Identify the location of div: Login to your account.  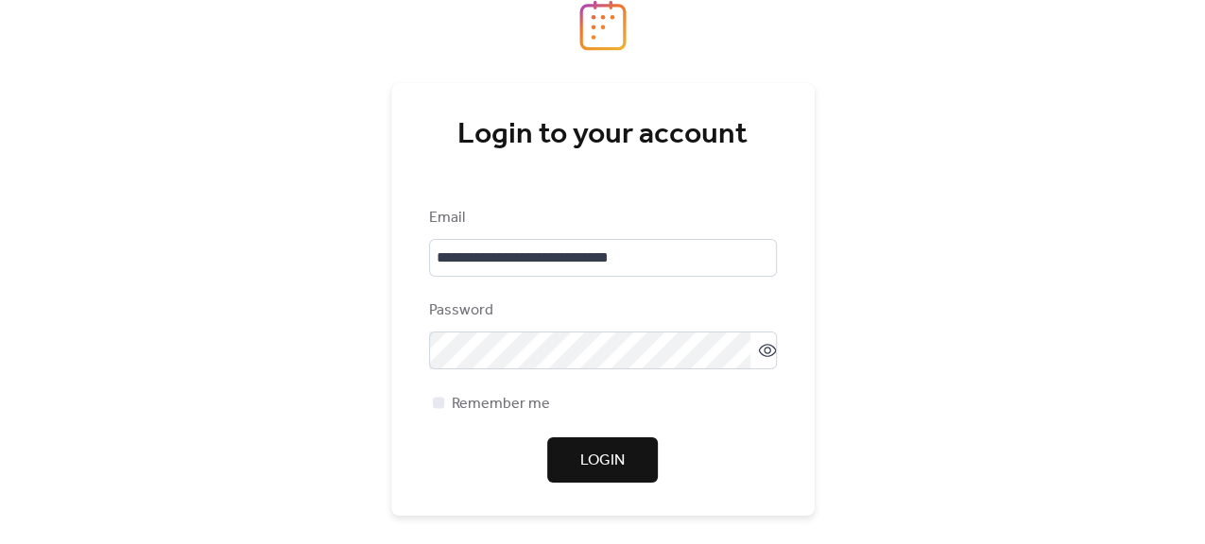
(603, 135).